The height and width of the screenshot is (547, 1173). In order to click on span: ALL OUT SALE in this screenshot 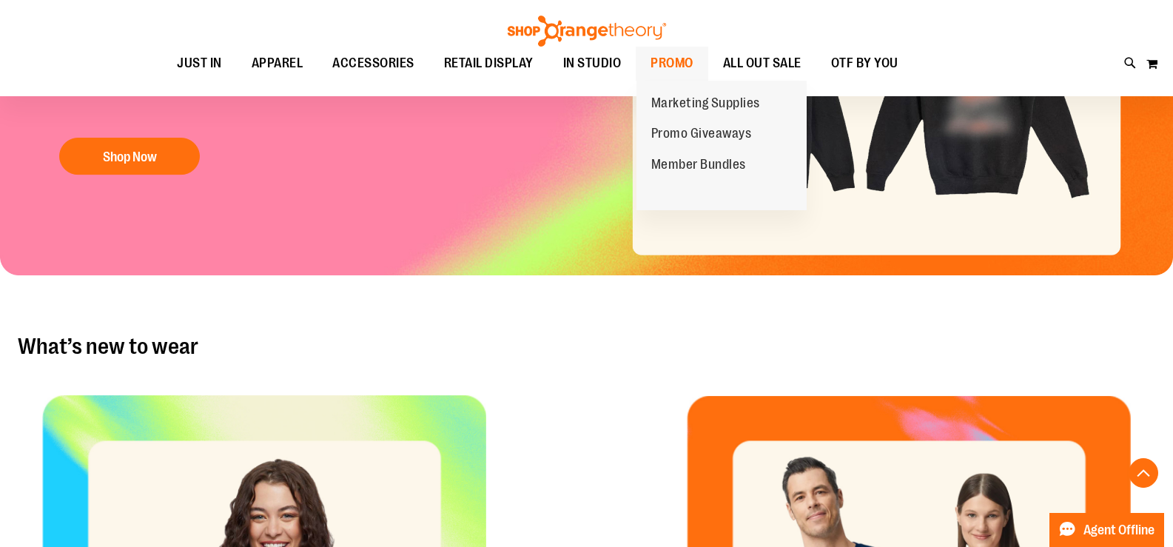, I will do `click(762, 63)`.